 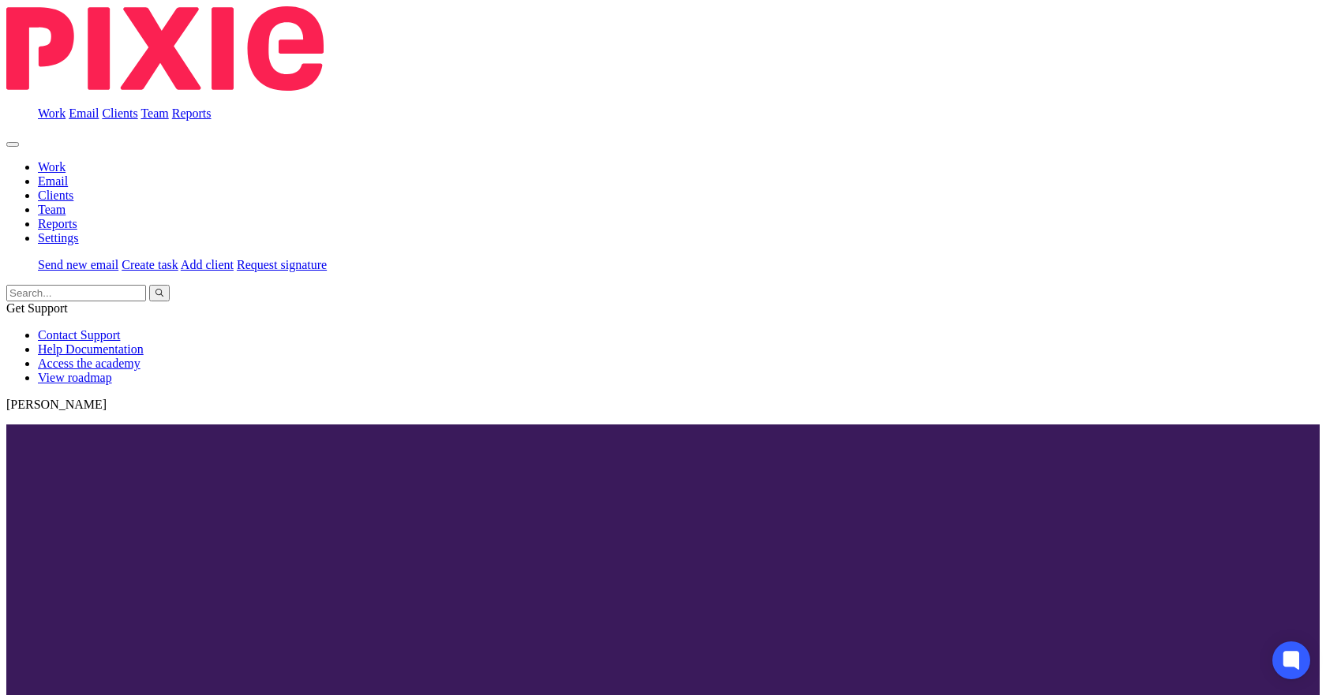 What do you see at coordinates (282, 264) in the screenshot?
I see `a: Request signature` at bounding box center [282, 264].